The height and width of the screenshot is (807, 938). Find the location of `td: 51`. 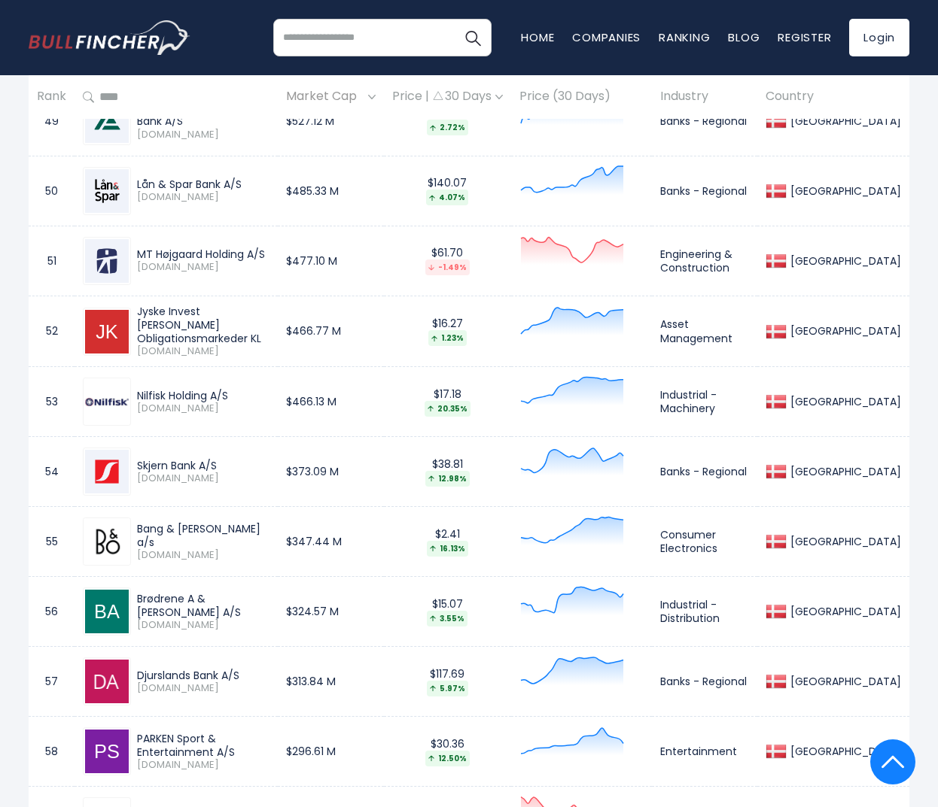

td: 51 is located at coordinates (51, 260).